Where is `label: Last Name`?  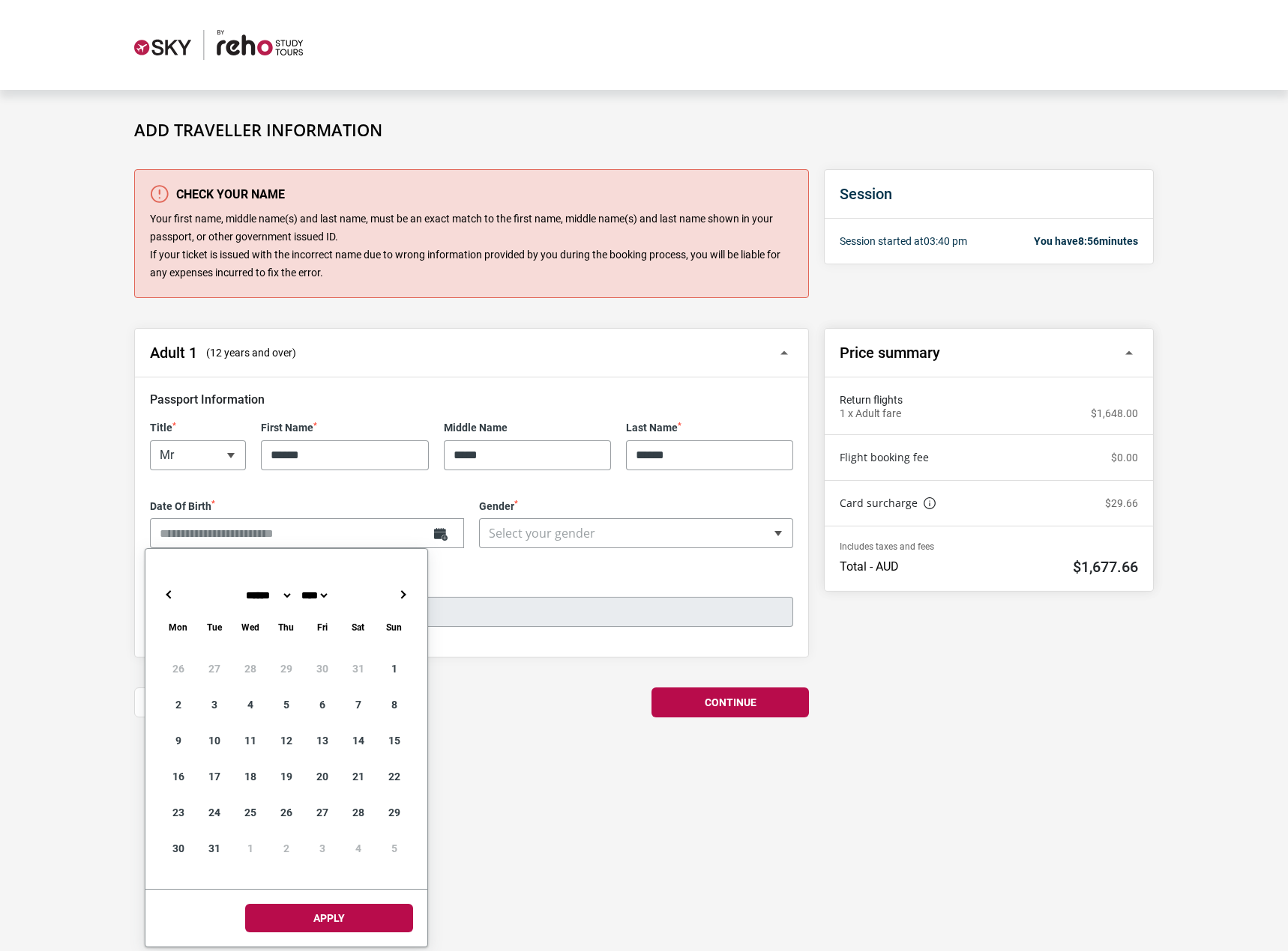 label: Last Name is located at coordinates (709, 428).